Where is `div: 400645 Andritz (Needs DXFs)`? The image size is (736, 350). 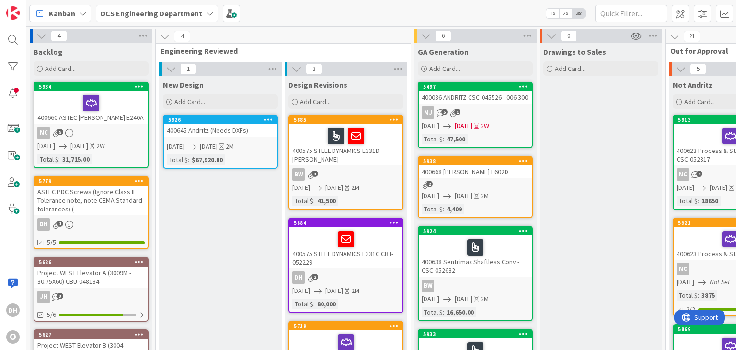 div: 400645 Andritz (Needs DXFs) is located at coordinates (221, 130).